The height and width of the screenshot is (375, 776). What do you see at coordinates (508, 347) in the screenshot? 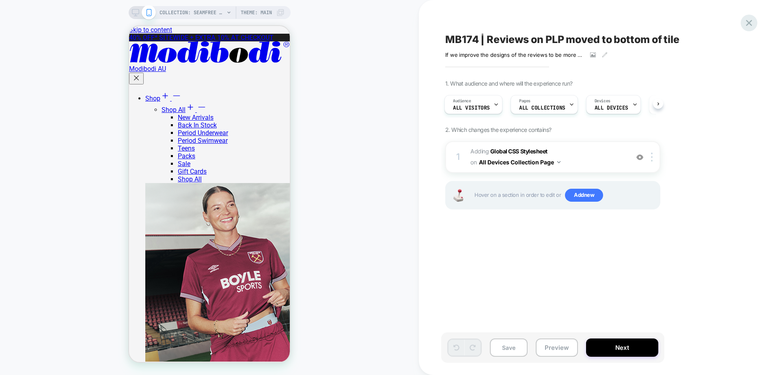
I see `button: Save` at bounding box center [508, 347].